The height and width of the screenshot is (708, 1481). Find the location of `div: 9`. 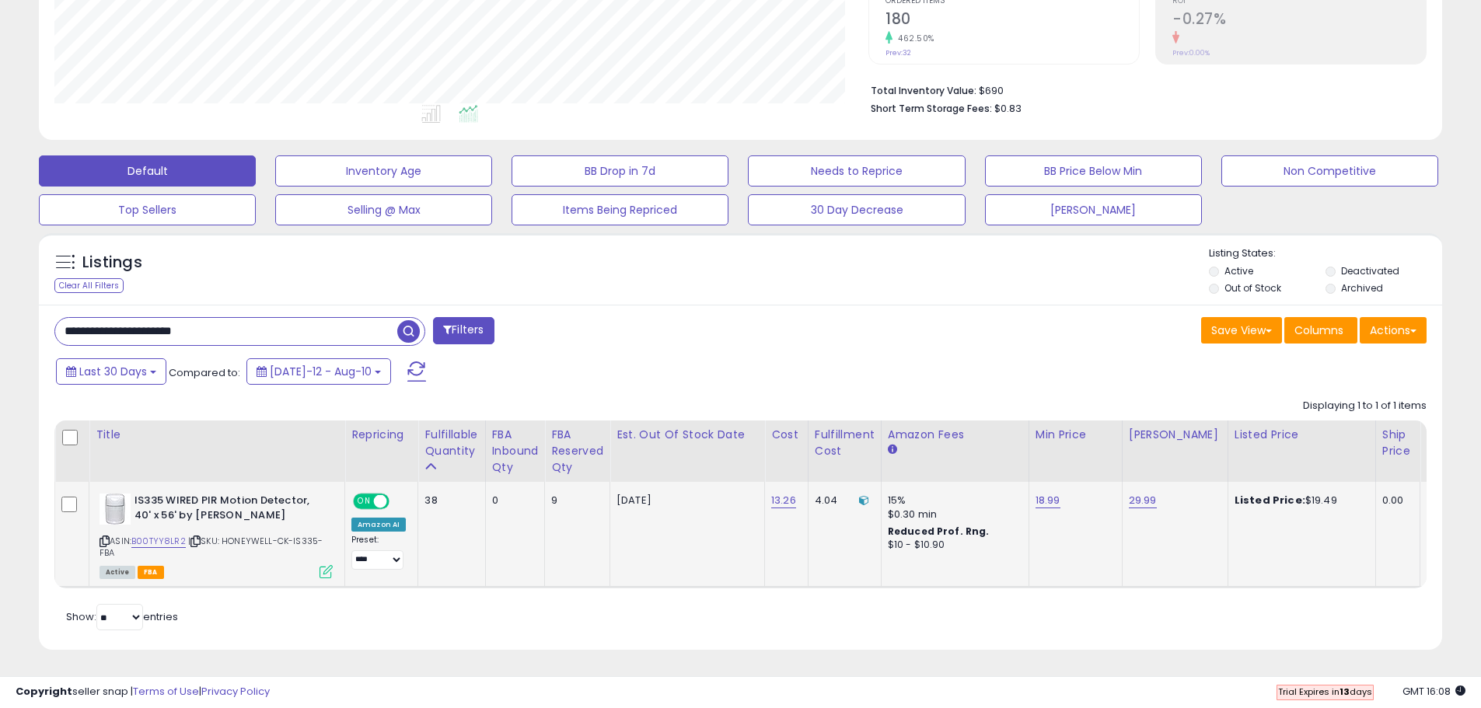

div: 9 is located at coordinates (574, 501).